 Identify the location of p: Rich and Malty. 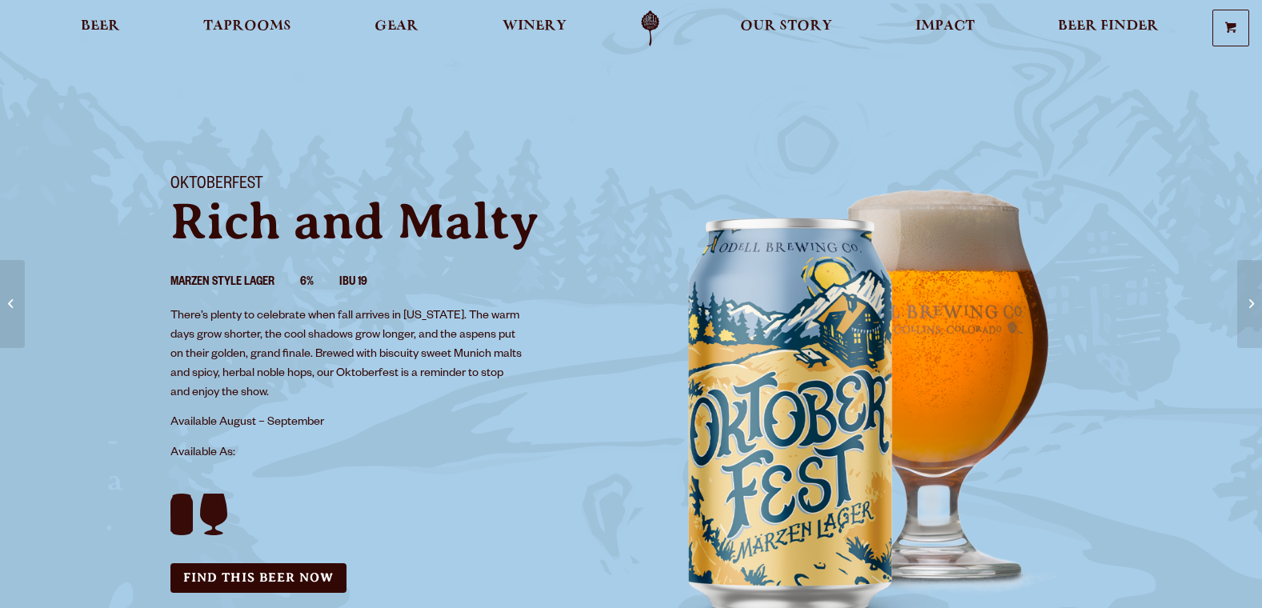
(391, 222).